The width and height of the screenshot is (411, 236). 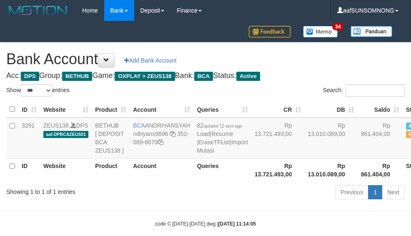 I want to click on img: Button%20Memo.svg, so click(x=321, y=32).